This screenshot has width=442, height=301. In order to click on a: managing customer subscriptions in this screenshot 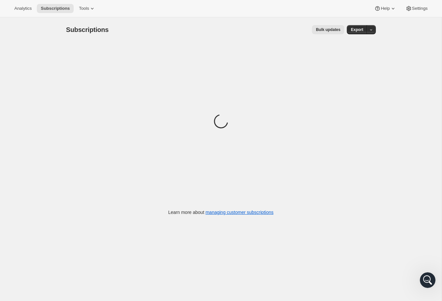, I will do `click(239, 212)`.